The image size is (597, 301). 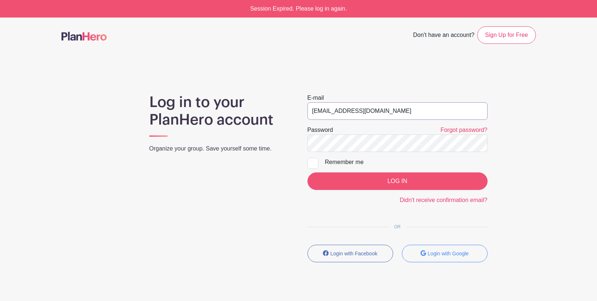 What do you see at coordinates (464, 130) in the screenshot?
I see `a: Forgot password?` at bounding box center [464, 130].